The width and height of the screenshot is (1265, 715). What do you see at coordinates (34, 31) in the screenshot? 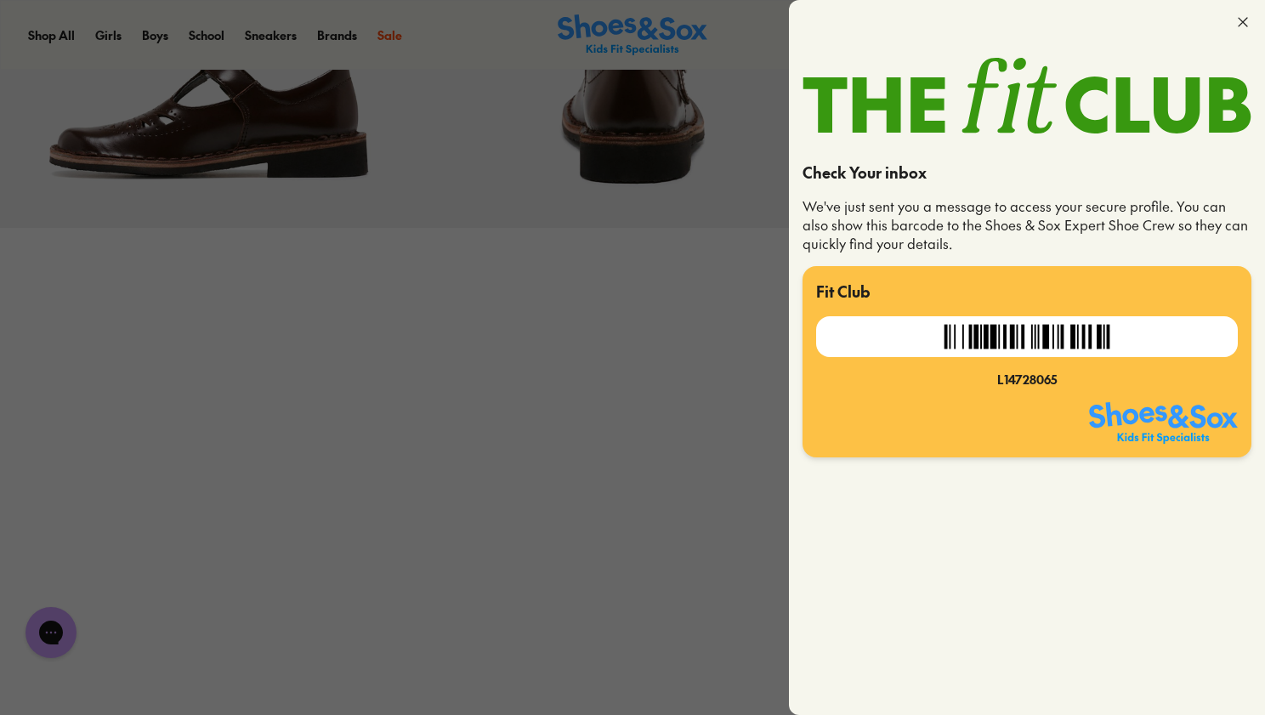
I see `button: Open gorgias live chat` at bounding box center [34, 31].